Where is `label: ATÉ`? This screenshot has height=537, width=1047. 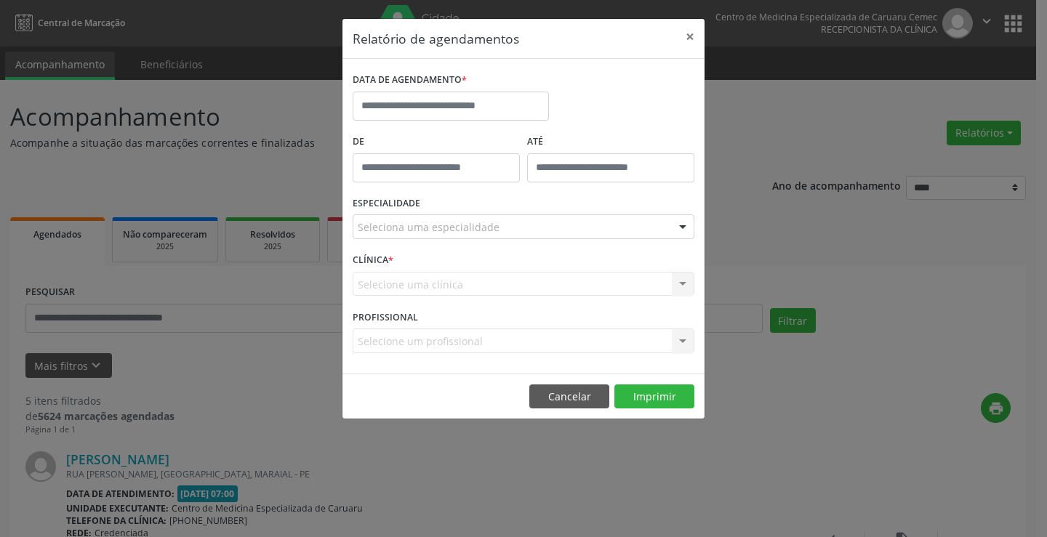 label: ATÉ is located at coordinates (611, 142).